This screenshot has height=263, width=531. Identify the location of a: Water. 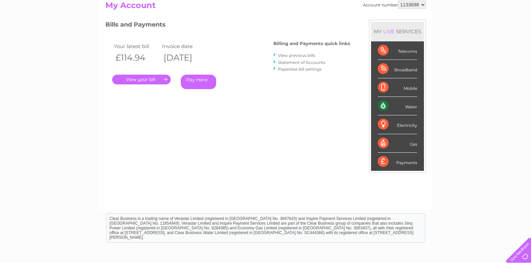
(419, 31).